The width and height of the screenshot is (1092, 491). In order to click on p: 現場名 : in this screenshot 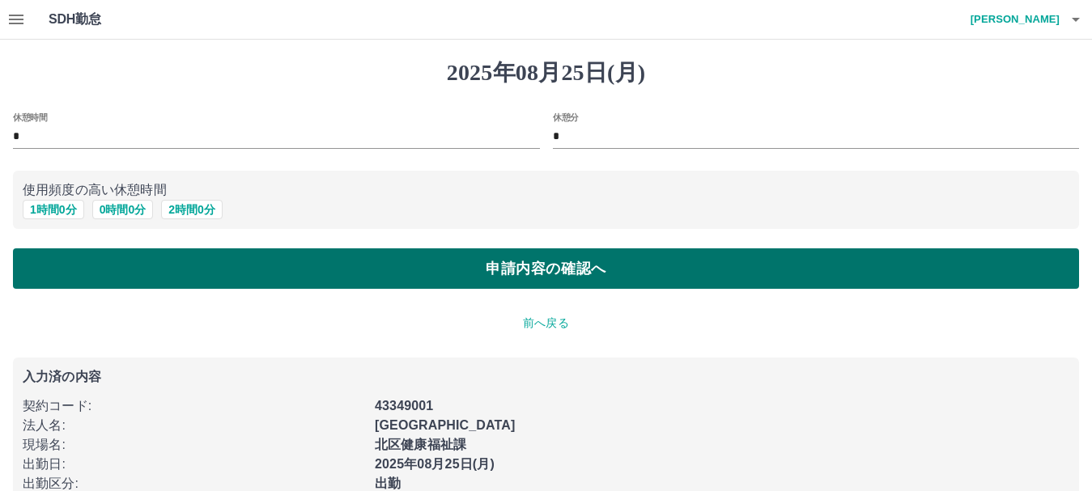, I will do `click(193, 445)`.